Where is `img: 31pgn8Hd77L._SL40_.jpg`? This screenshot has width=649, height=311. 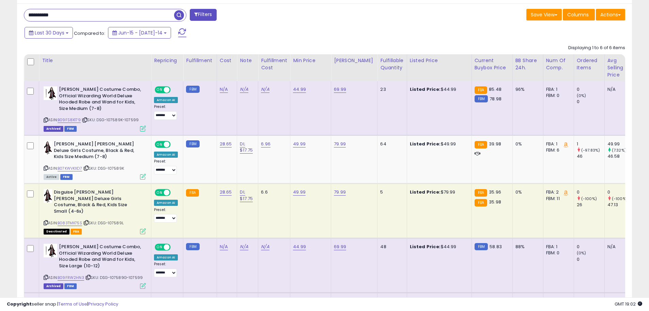 img: 31pgn8Hd77L._SL40_.jpg is located at coordinates (48, 196).